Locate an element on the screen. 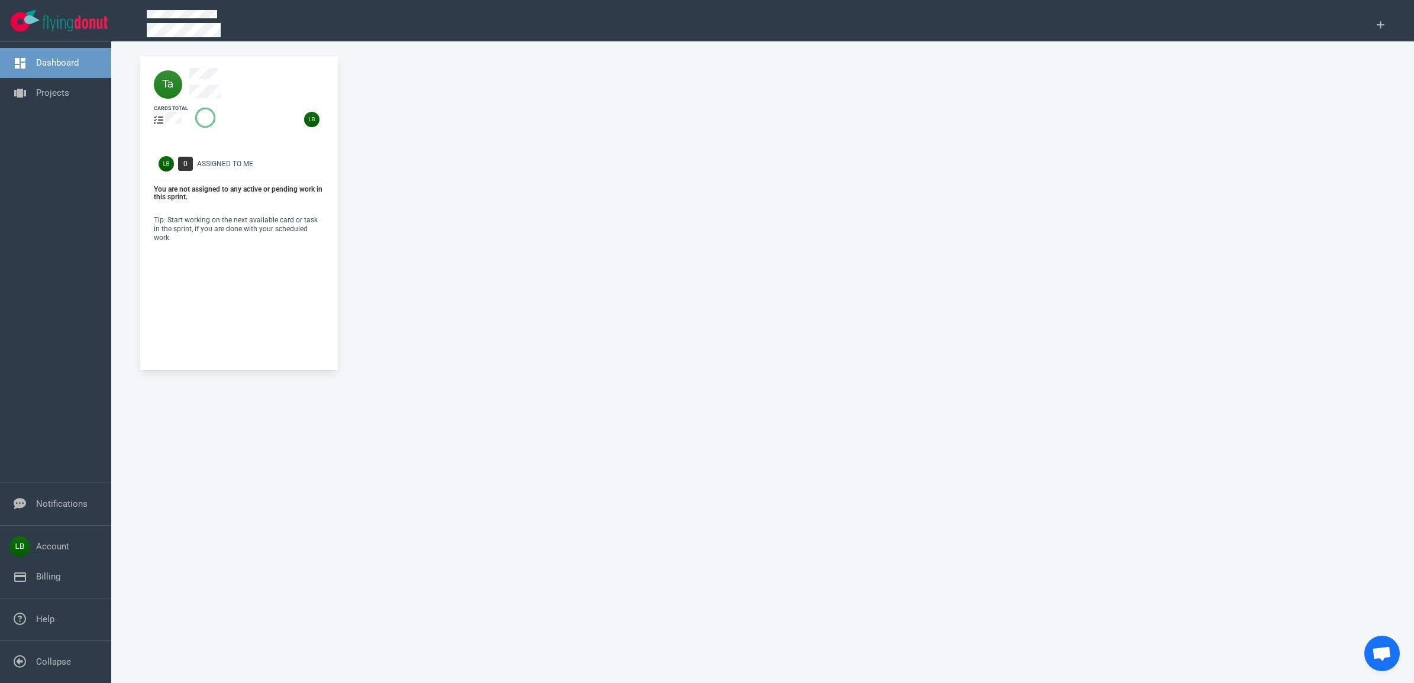  a: Chat abierto is located at coordinates (1382, 654).